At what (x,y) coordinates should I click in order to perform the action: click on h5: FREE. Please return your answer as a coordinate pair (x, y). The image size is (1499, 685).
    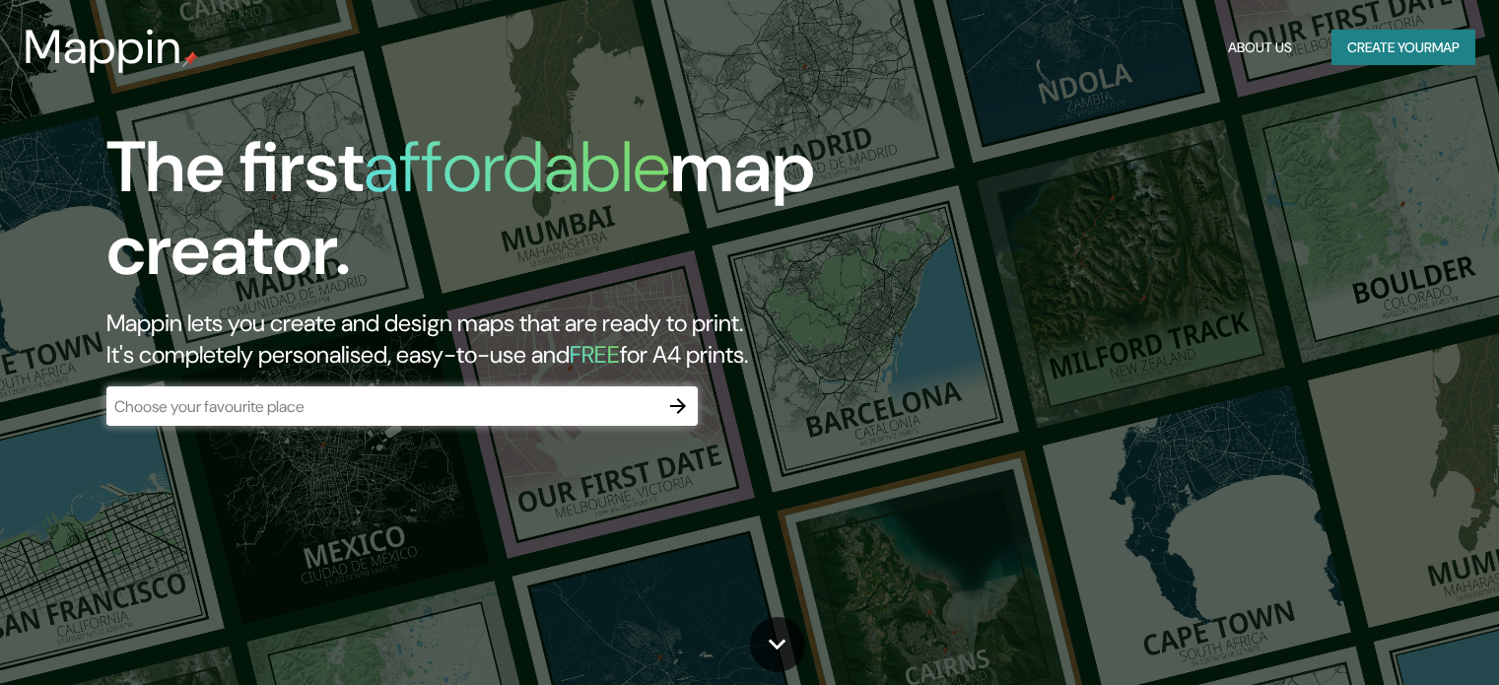
    Looking at the image, I should click on (594, 354).